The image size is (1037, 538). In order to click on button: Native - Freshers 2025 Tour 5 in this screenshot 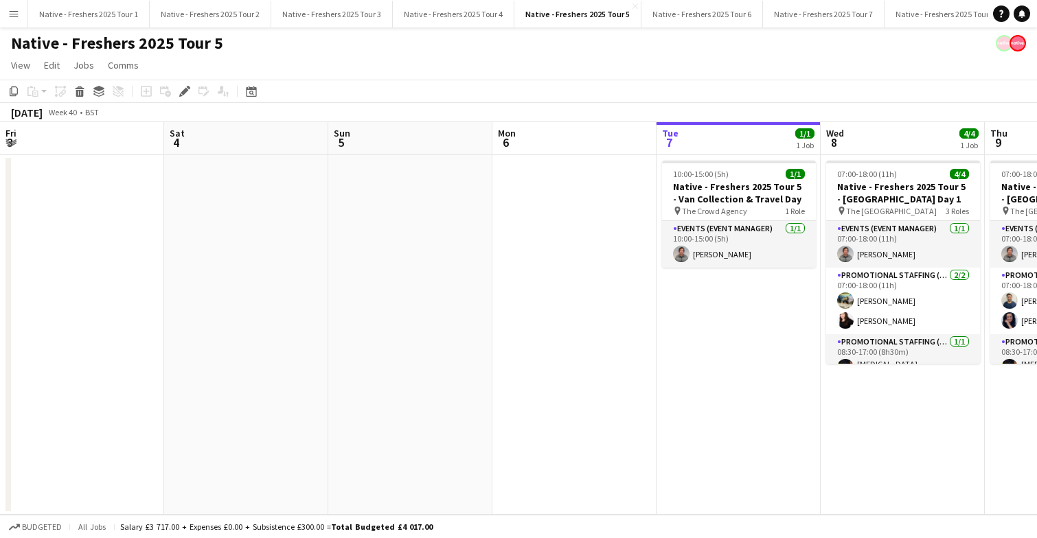, I will do `click(578, 14)`.